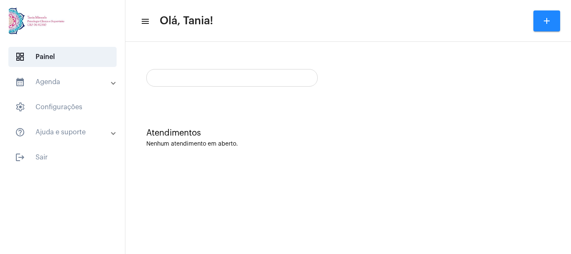 This screenshot has height=254, width=571. Describe the element at coordinates (62, 157) in the screenshot. I see `span: Sair` at that location.